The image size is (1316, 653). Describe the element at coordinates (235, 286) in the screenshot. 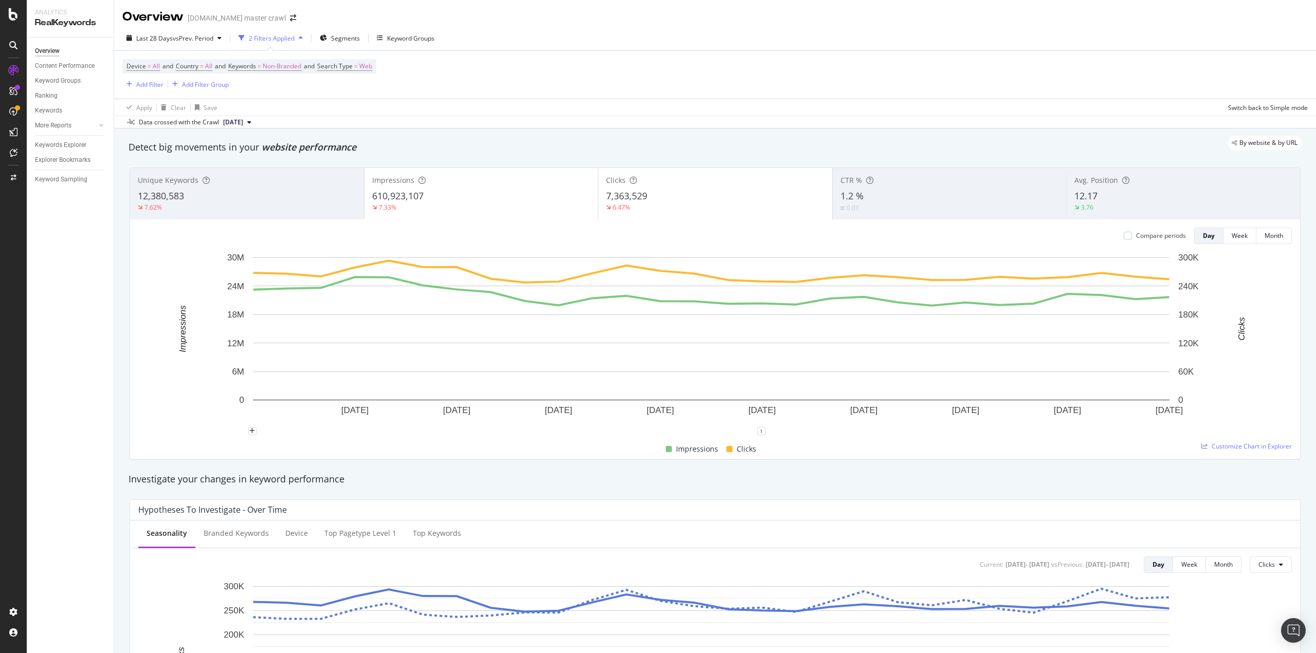

I see `text: 24M` at that location.